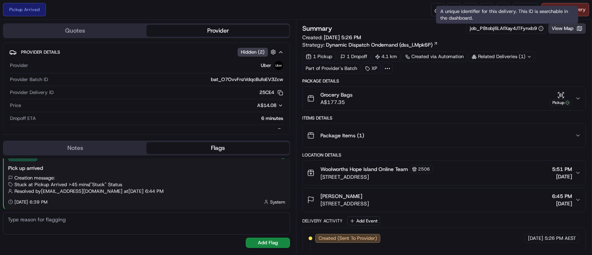 This screenshot has width=592, height=255. I want to click on span: Provider Details, so click(40, 52).